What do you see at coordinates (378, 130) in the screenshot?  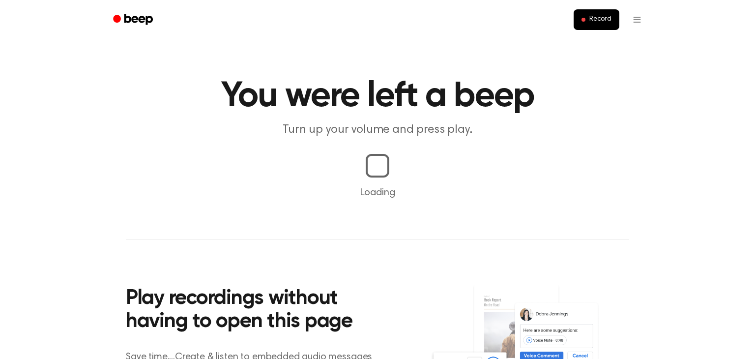 I see `p: Turn up your volume and press play.` at bounding box center [378, 130].